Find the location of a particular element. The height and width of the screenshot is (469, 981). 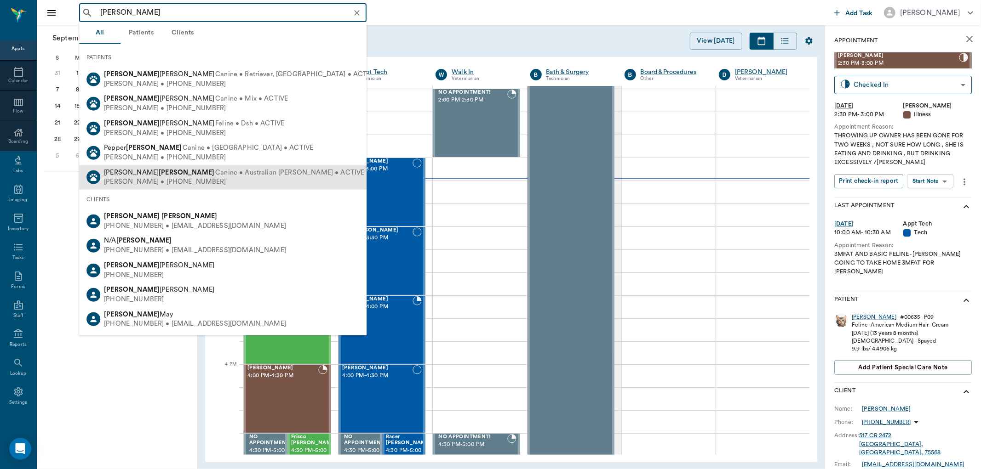

div: Lookup is located at coordinates (18, 374).